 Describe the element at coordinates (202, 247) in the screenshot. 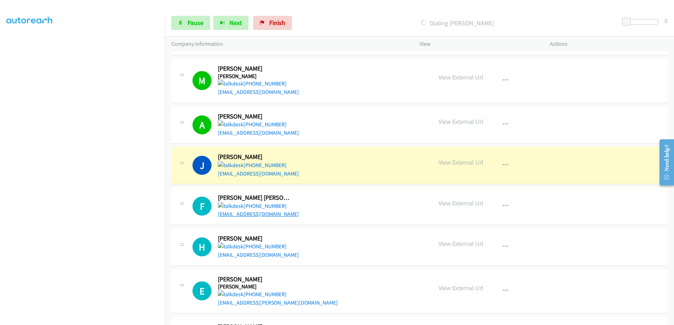

I see `h1: H` at that location.